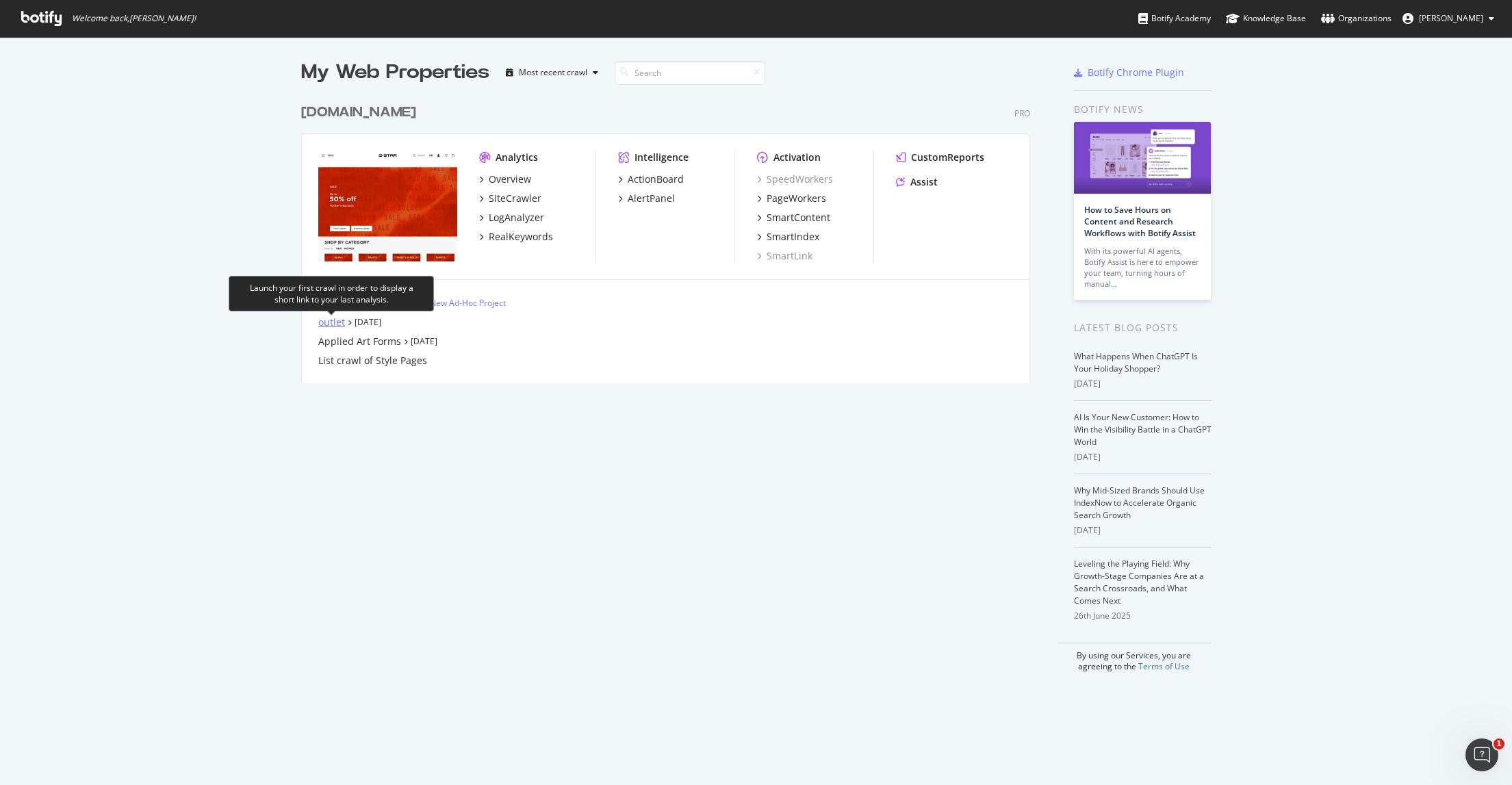 Image resolution: width=1512 pixels, height=785 pixels. Describe the element at coordinates (553, 72) in the screenshot. I see `div: Most recent crawl` at that location.